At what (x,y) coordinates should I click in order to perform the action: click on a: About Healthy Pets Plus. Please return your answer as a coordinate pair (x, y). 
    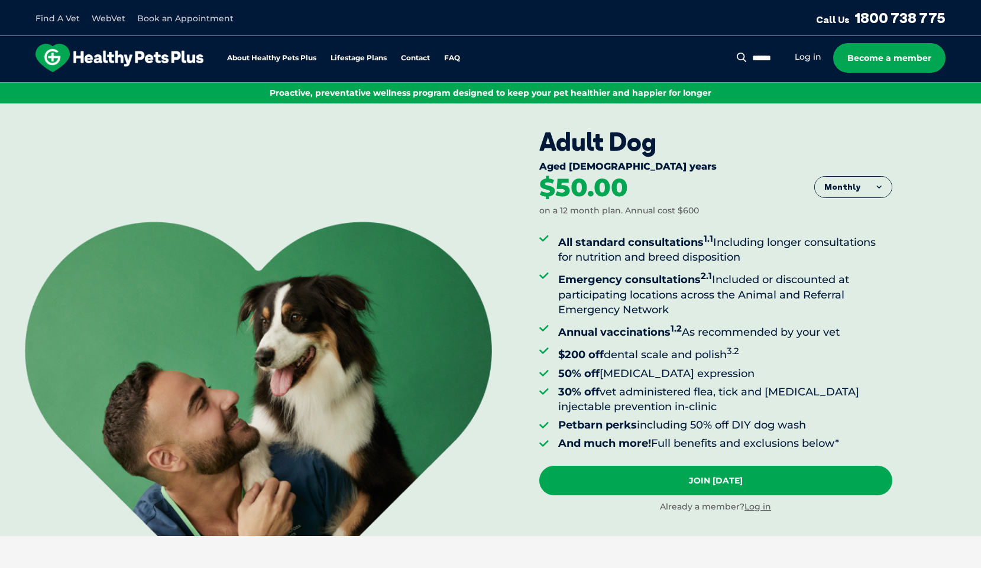
    Looking at the image, I should click on (271, 58).